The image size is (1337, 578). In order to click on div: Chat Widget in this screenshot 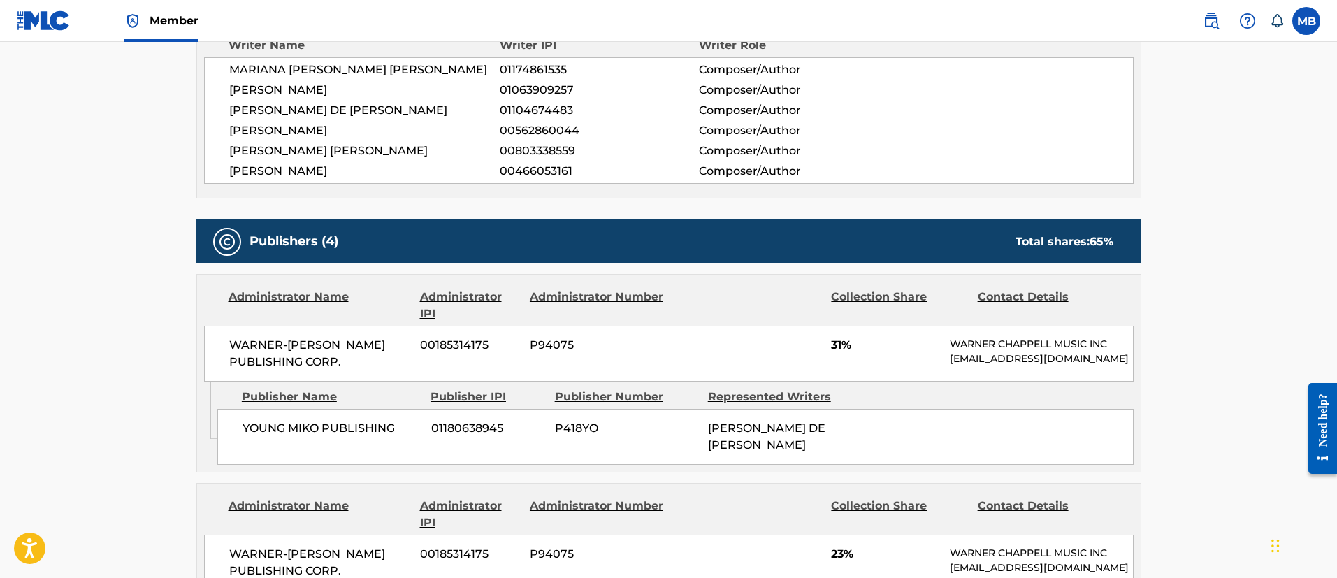, I will do `click(1302, 544)`.